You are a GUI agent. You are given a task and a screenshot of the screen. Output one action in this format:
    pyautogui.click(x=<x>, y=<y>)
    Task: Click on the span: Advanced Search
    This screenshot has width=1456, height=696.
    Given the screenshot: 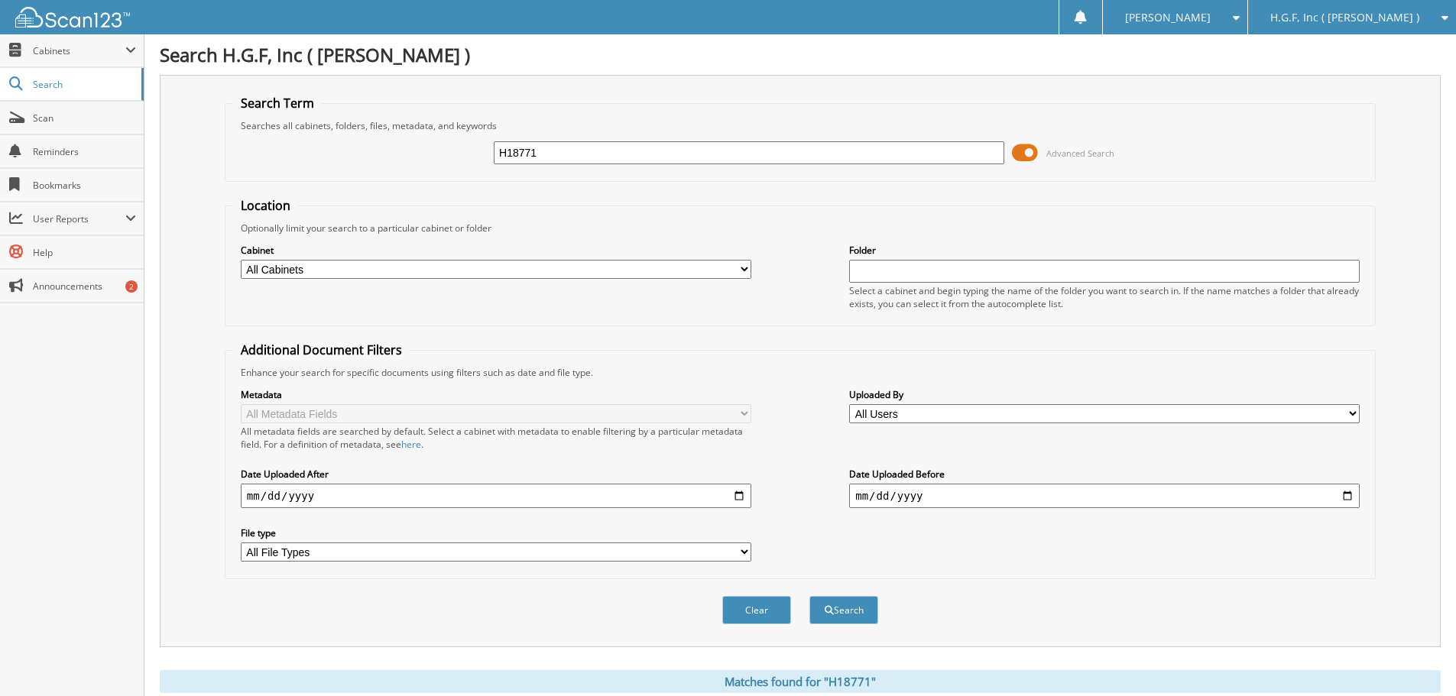 What is the action you would take?
    pyautogui.click(x=1080, y=153)
    